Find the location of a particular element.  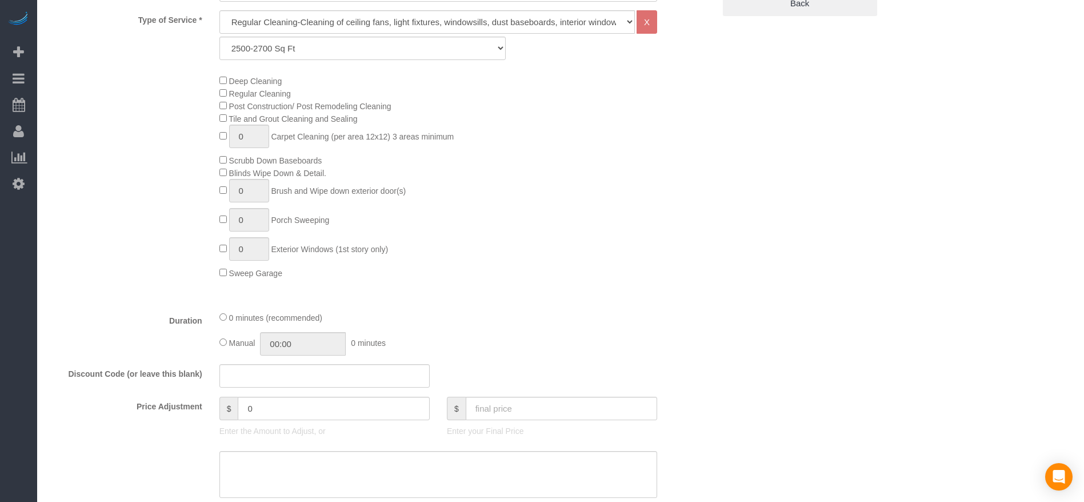

span: Brush and Wipe down exterior door(s) is located at coordinates (338, 191).